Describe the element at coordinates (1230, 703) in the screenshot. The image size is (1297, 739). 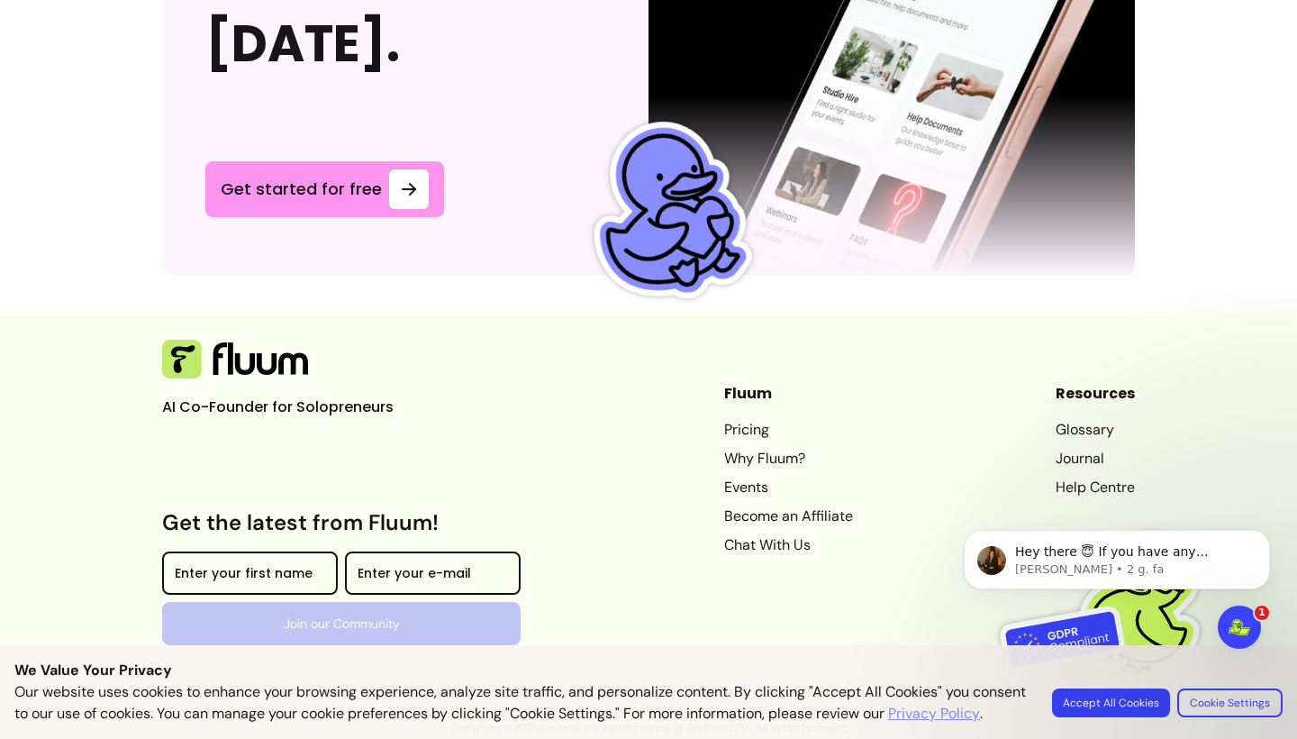
I see `button: Cookie Settings` at that location.